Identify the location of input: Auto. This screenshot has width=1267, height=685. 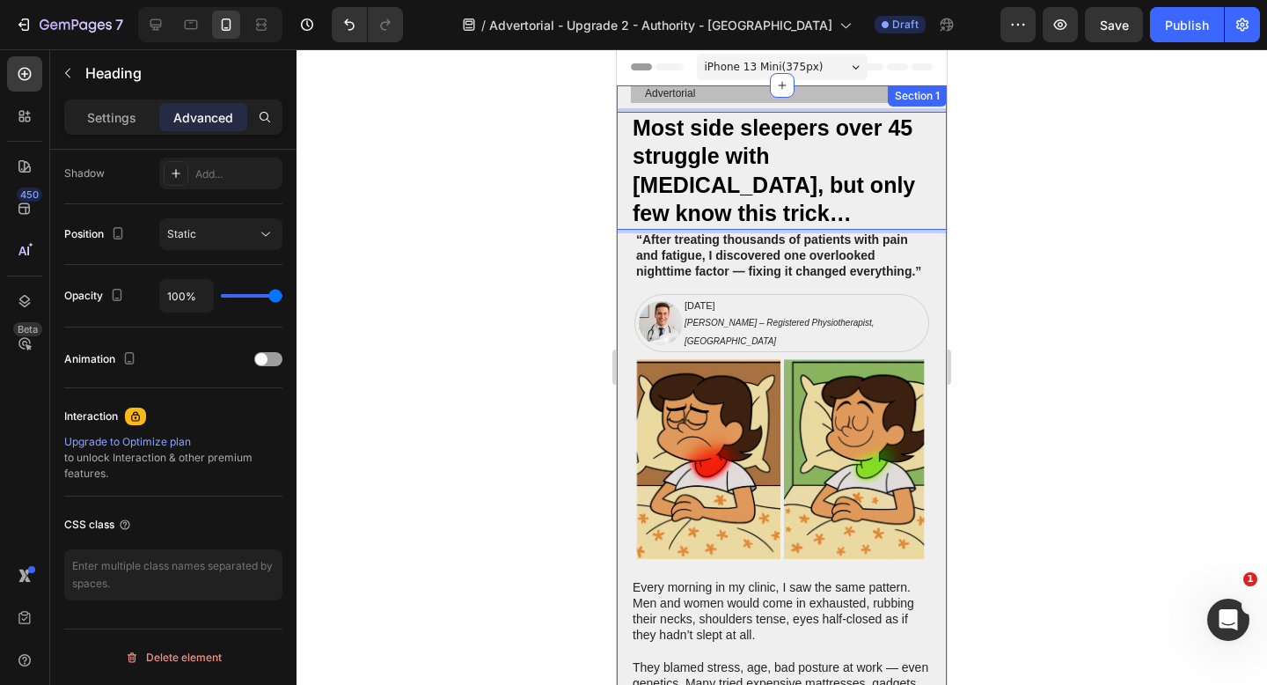
(187, 296).